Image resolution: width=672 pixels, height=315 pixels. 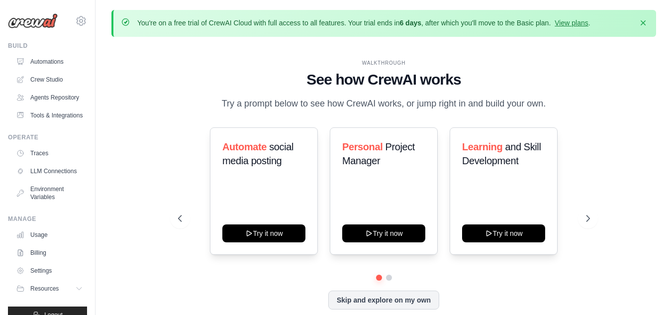 I want to click on span: social media posting, so click(x=258, y=154).